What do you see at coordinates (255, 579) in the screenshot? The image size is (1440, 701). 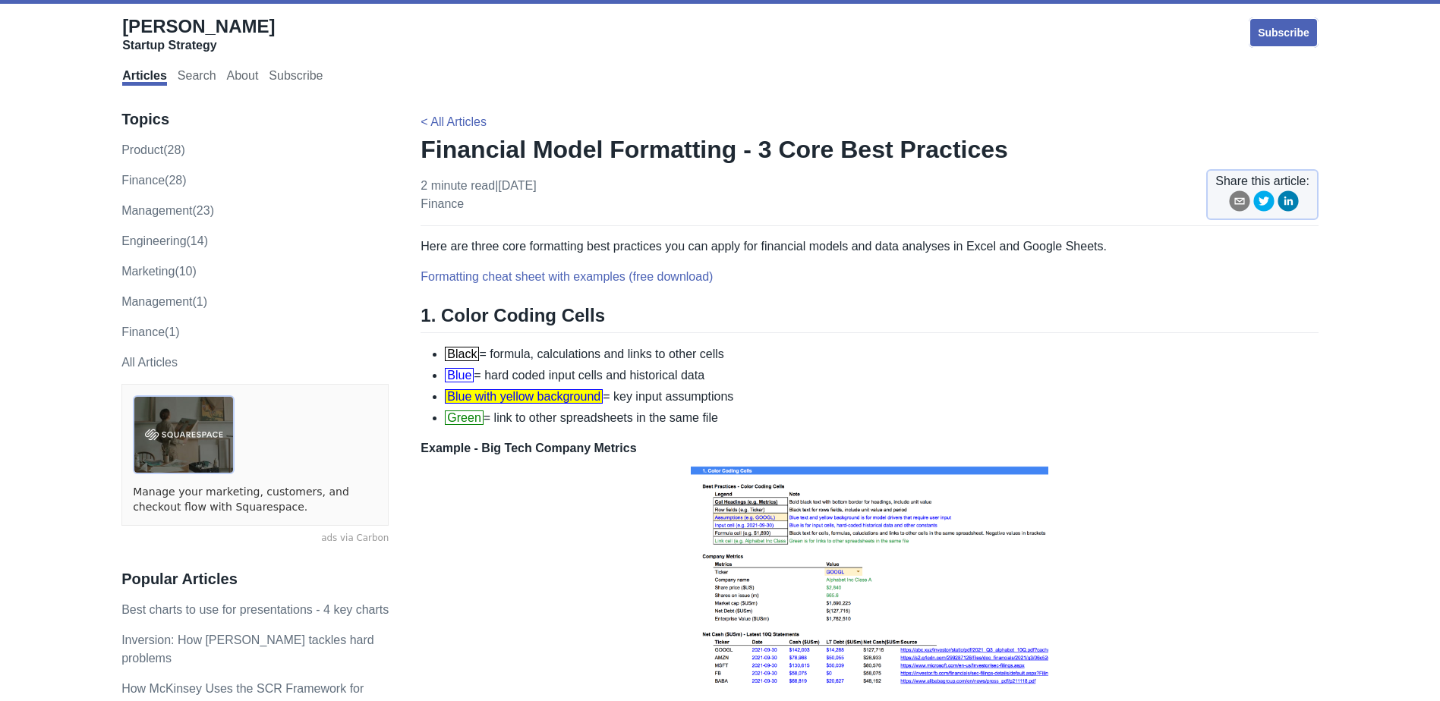 I see `h3: Popular Articles` at bounding box center [255, 579].